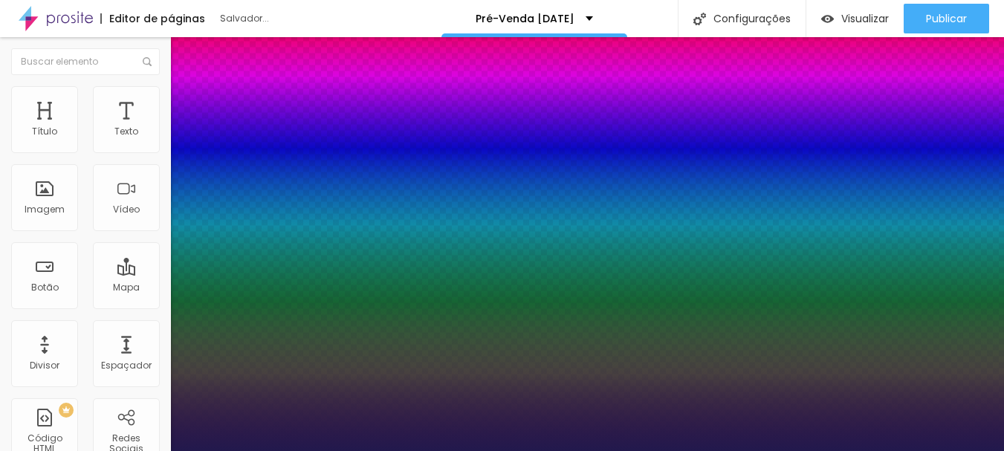  What do you see at coordinates (865, 19) in the screenshot?
I see `font: Visualizar` at bounding box center [865, 19].